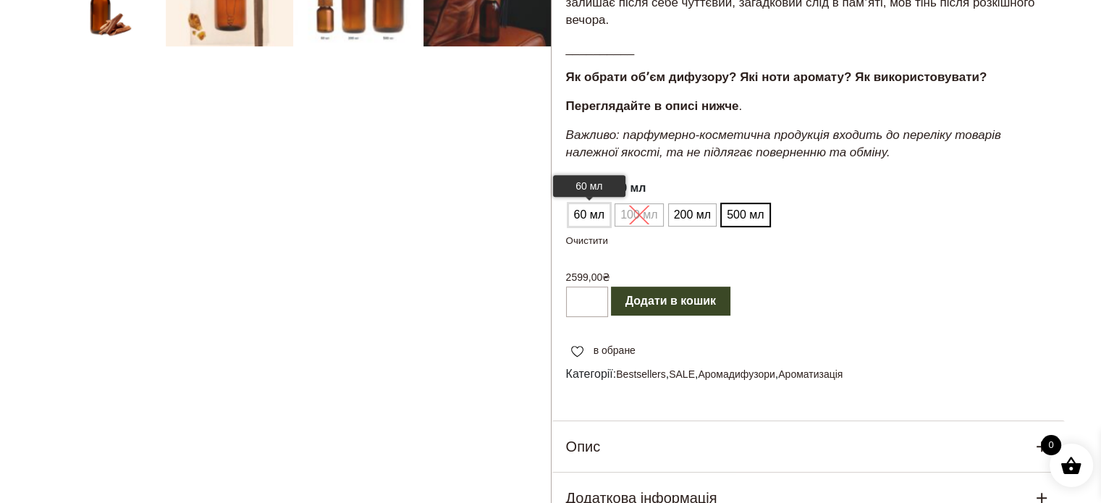  I want to click on a: Аромадифузори, so click(736, 374).